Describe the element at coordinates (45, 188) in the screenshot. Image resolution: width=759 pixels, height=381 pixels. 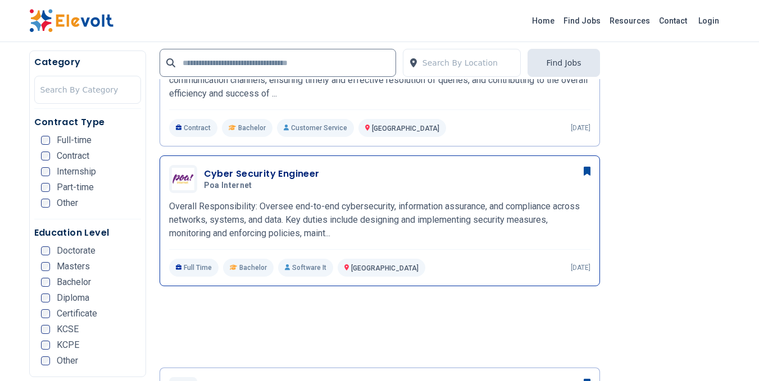
I see `input: Part-time` at that location.